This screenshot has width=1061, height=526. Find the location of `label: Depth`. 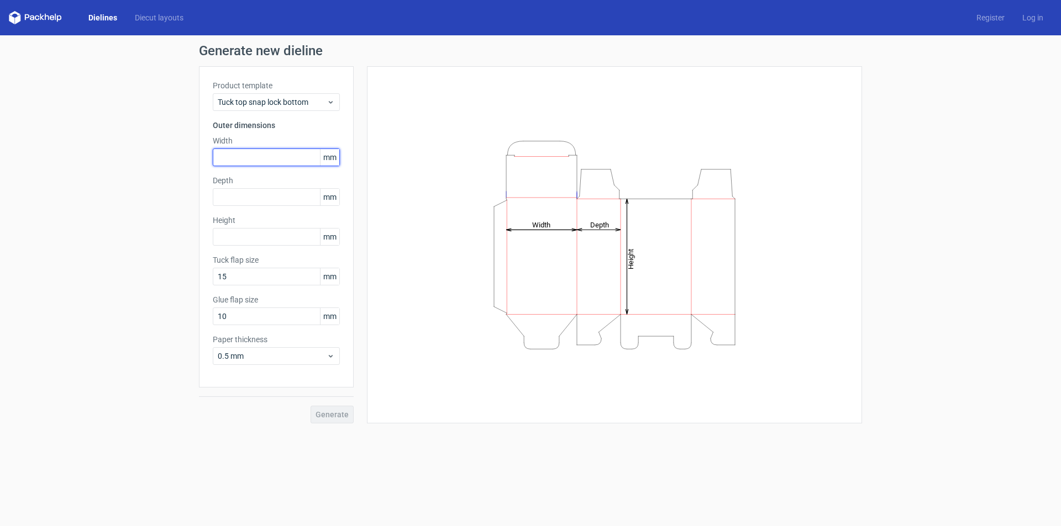

label: Depth is located at coordinates (276, 181).